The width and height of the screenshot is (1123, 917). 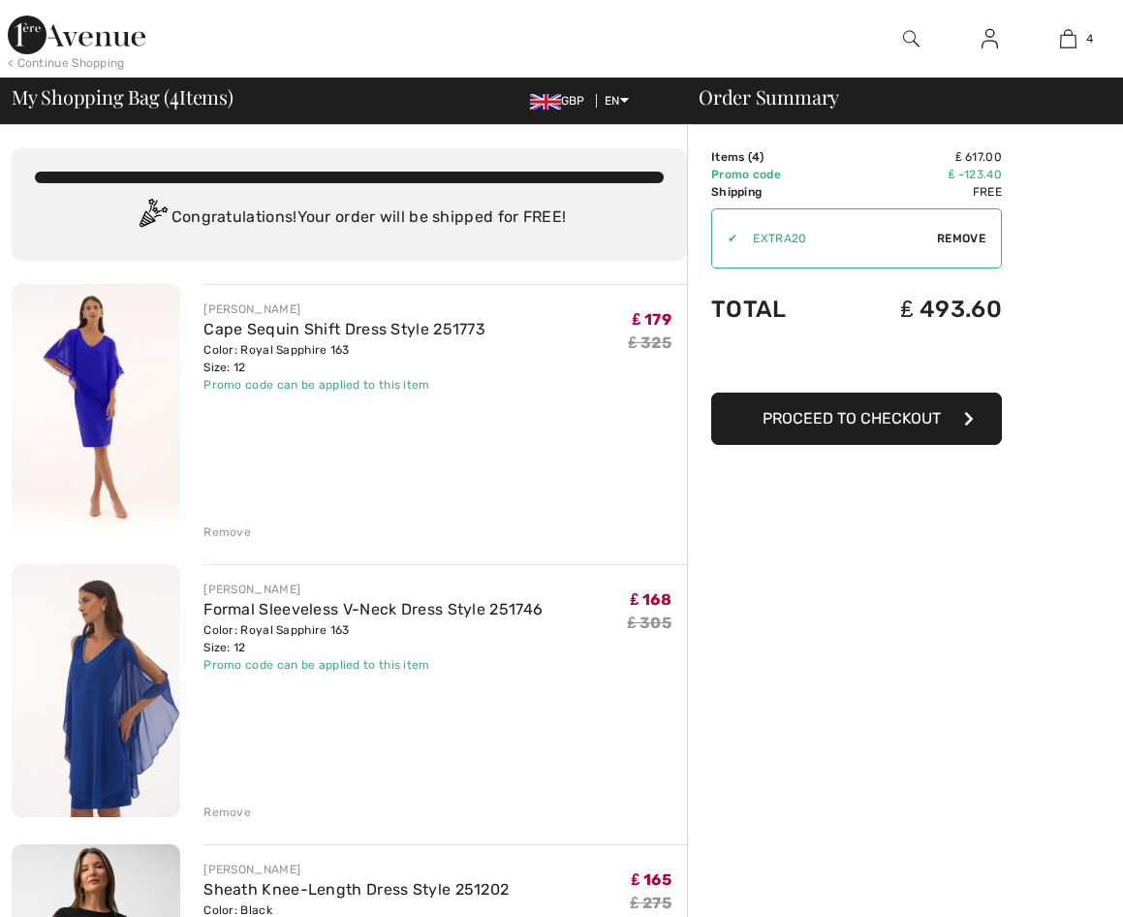 What do you see at coordinates (919, 309) in the screenshot?
I see `td: ₤ 493.60` at bounding box center [919, 309].